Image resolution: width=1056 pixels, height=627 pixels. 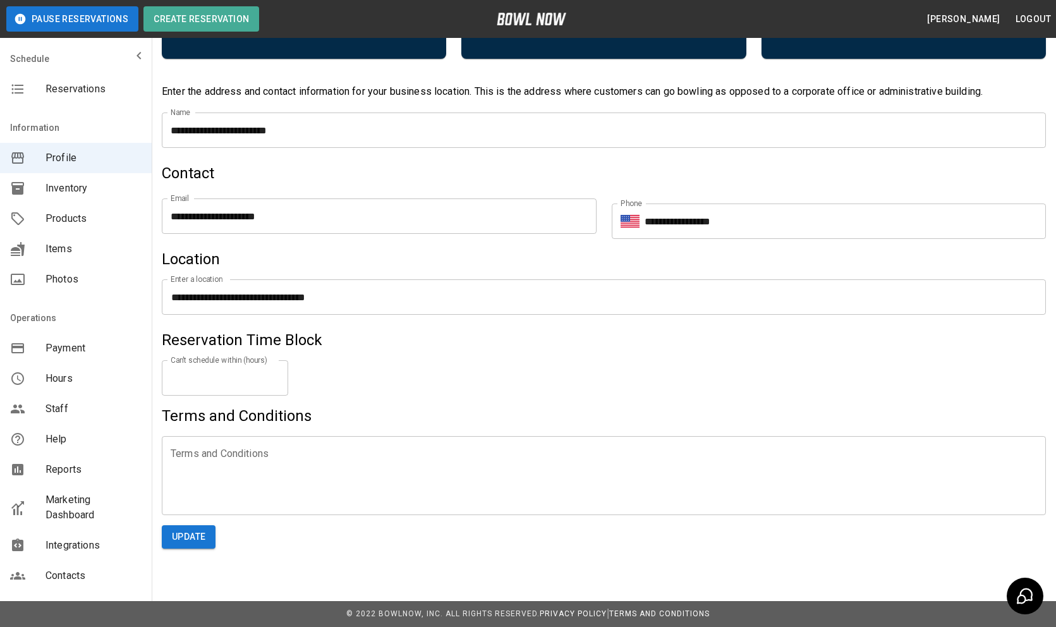 I want to click on span: Products, so click(x=94, y=219).